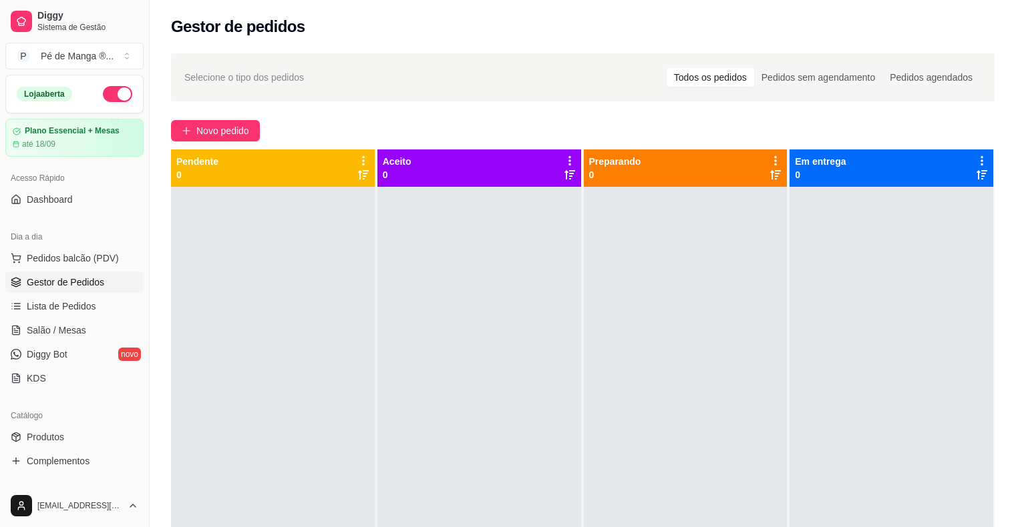 The image size is (1016, 527). I want to click on button: Select a team, so click(74, 56).